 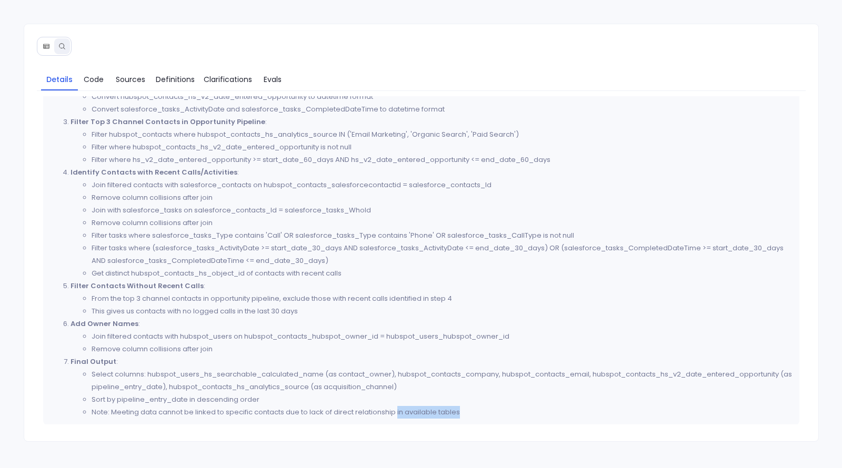 What do you see at coordinates (442, 381) in the screenshot?
I see `li: Select columns: hubspot_users_hs_searchable_calculated_name (as contact_owner), hubspot_contacts_...` at bounding box center [442, 381].